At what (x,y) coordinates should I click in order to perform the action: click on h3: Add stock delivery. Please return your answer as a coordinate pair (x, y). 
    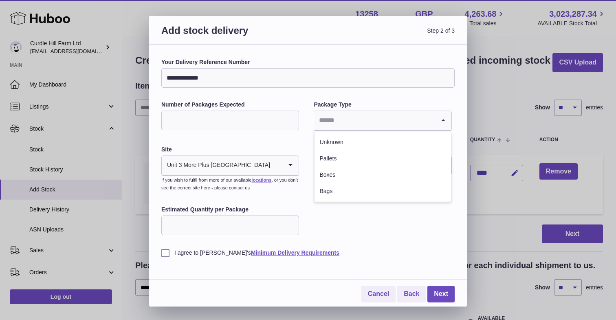
    Looking at the image, I should click on (235, 35).